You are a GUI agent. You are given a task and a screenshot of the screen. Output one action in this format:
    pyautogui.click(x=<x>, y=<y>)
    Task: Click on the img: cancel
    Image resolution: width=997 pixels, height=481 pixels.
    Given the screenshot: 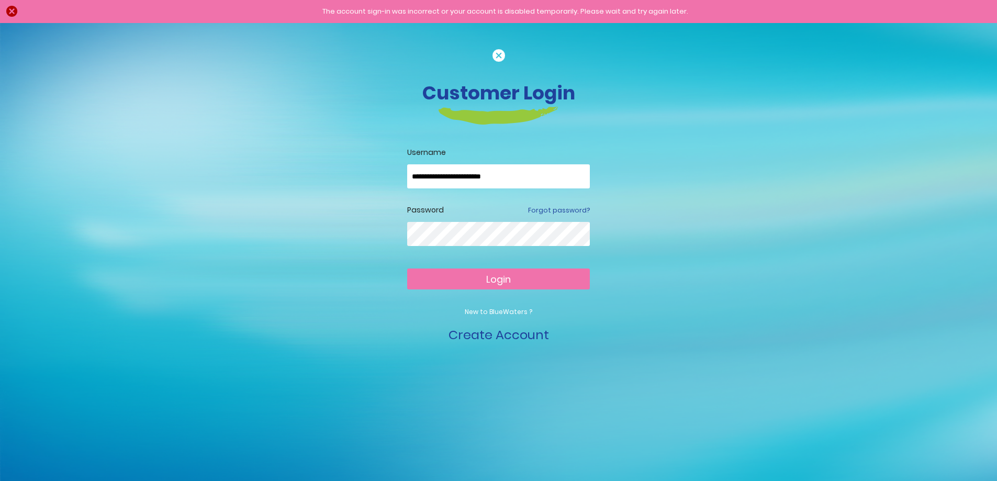 What is the action you would take?
    pyautogui.click(x=499, y=55)
    